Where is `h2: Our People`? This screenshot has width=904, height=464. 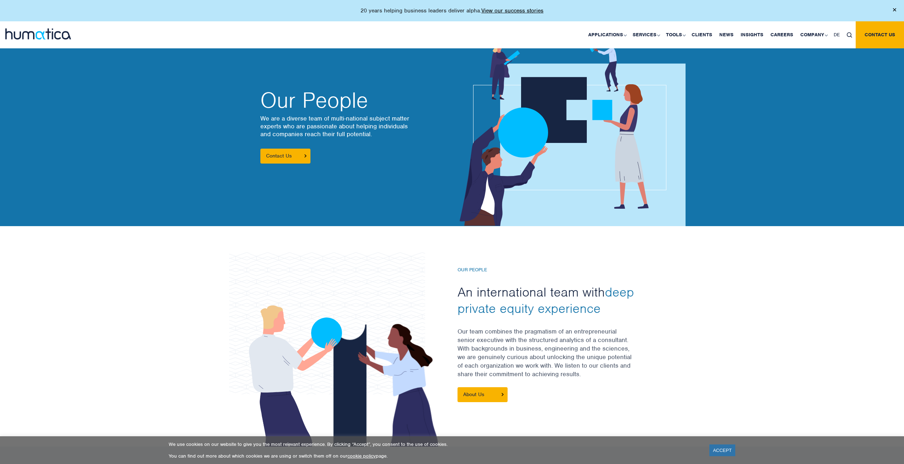 h2: Our People is located at coordinates (353, 100).